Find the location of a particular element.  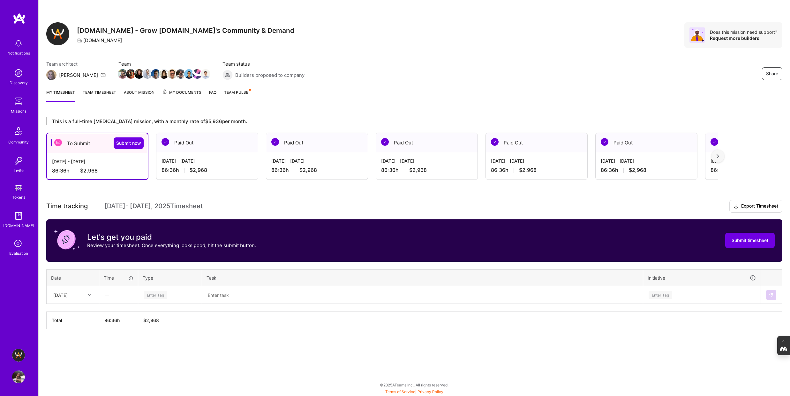

th: 86:36h is located at coordinates (119, 321).